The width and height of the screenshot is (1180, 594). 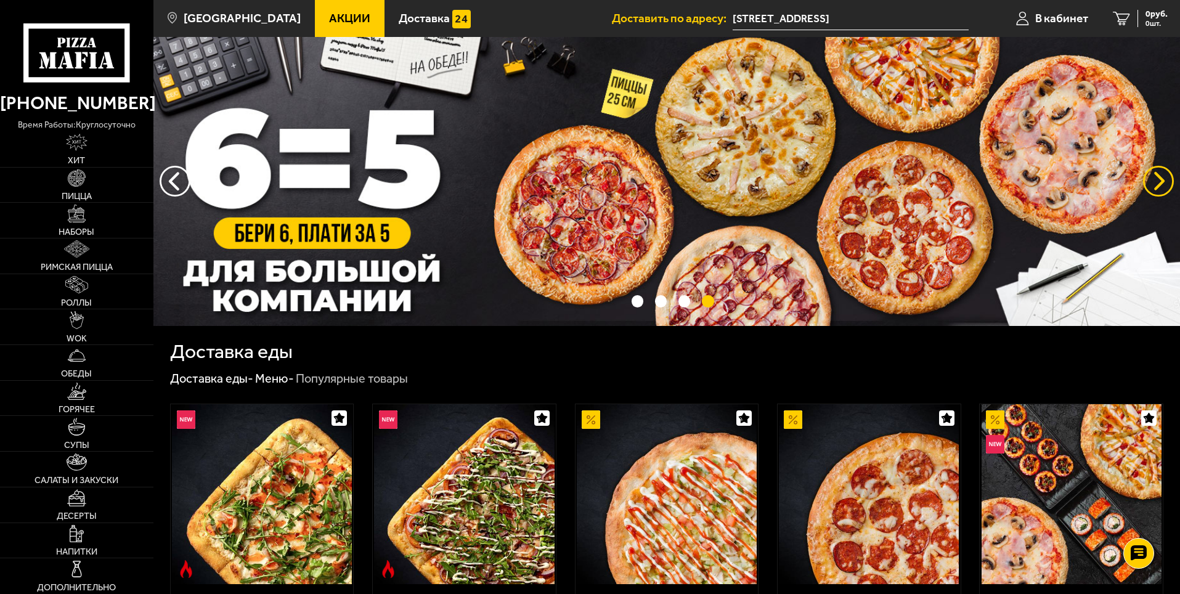 What do you see at coordinates (352, 379) in the screenshot?
I see `div: Популярные товары` at bounding box center [352, 379].